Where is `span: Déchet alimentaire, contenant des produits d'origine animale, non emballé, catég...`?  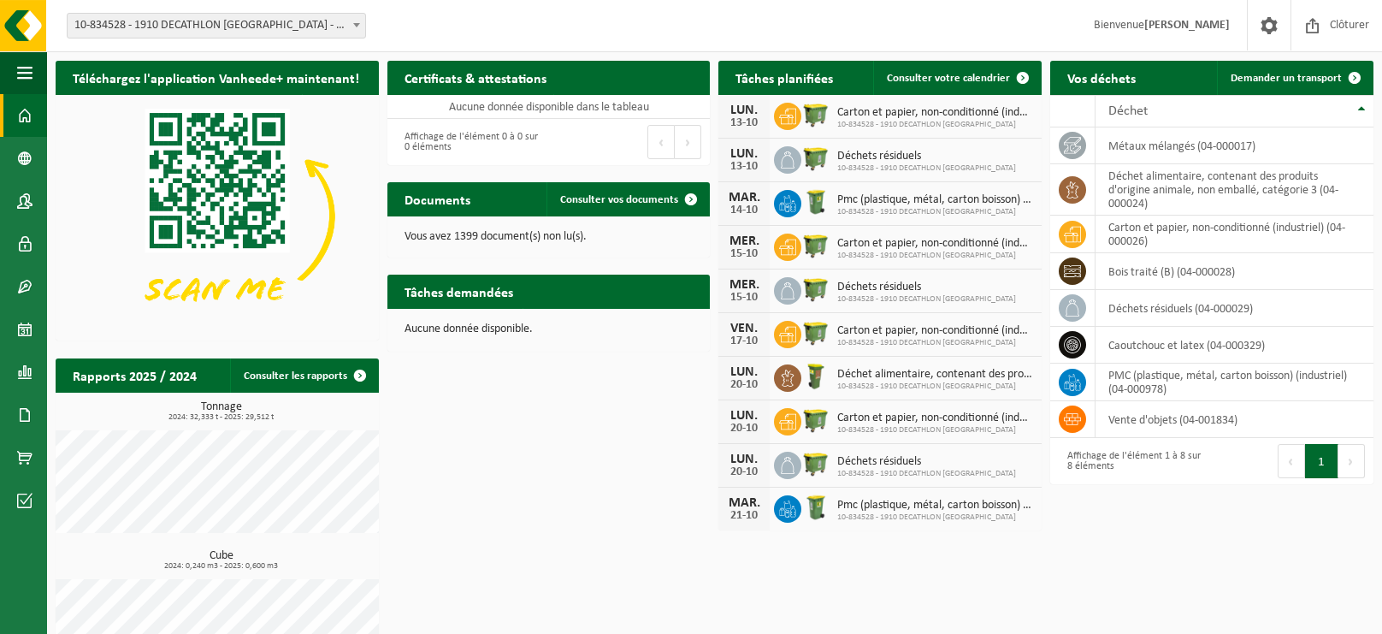 span: Déchet alimentaire, contenant des produits d'origine animale, non emballé, catég... is located at coordinates (935, 375).